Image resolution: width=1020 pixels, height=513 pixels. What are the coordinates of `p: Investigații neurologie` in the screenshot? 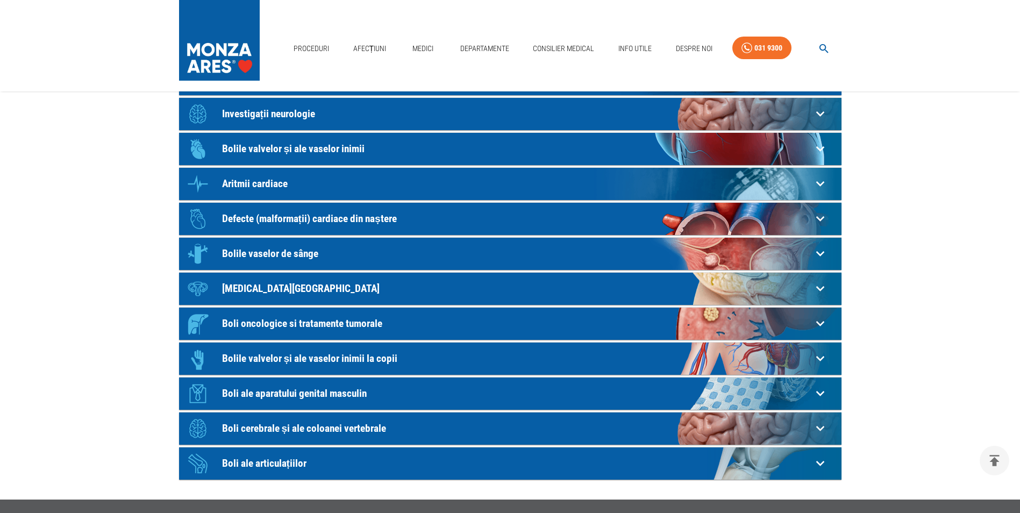 It's located at (517, 113).